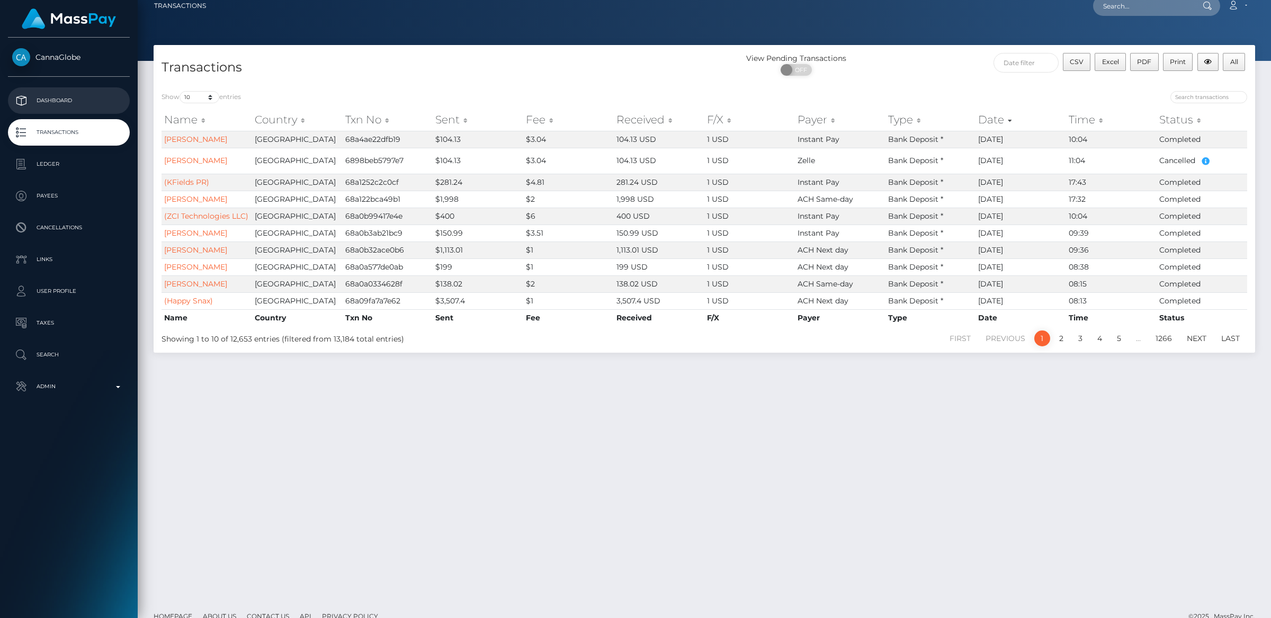 The height and width of the screenshot is (618, 1271). I want to click on td: 6898beb5797e7, so click(388, 160).